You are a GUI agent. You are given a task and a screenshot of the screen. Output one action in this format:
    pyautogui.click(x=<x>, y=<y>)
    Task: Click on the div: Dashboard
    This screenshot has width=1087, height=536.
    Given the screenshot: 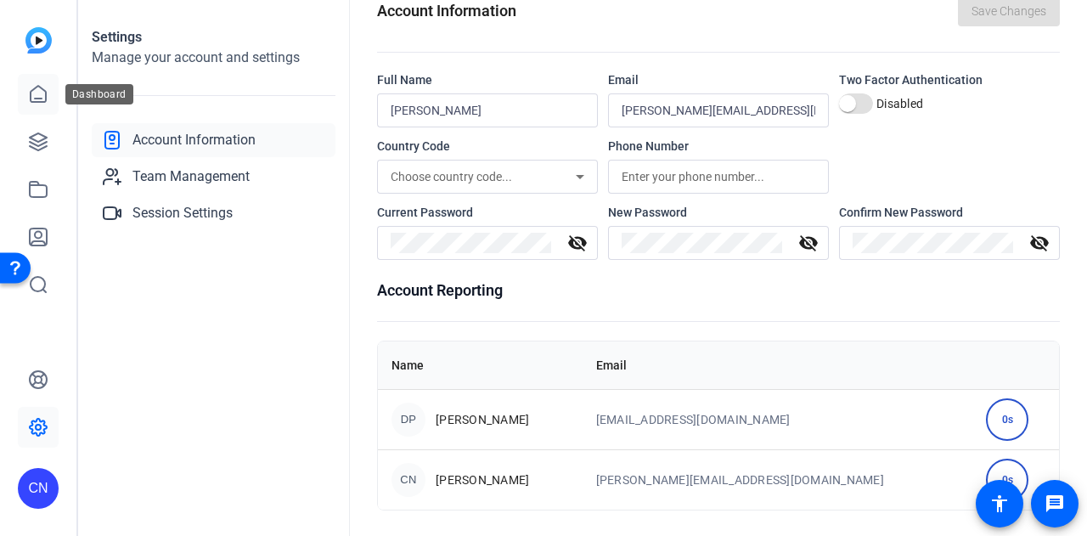 What is the action you would take?
    pyautogui.click(x=99, y=94)
    